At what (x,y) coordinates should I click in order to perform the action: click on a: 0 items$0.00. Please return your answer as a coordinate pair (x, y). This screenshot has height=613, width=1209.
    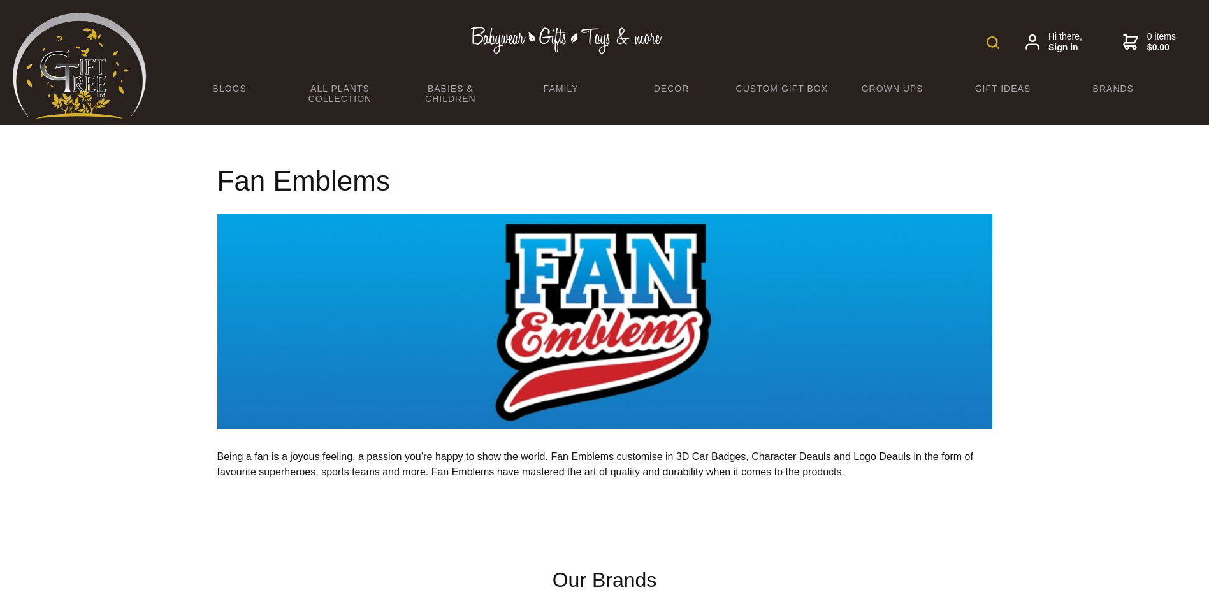
    Looking at the image, I should click on (1149, 42).